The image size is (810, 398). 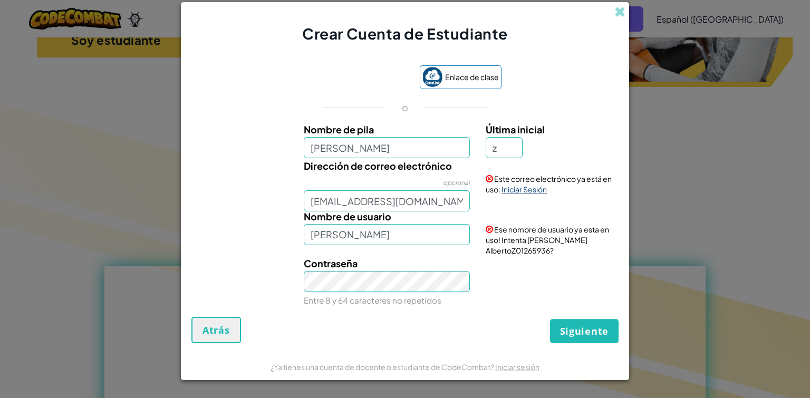 I want to click on button: Atrás, so click(x=216, y=330).